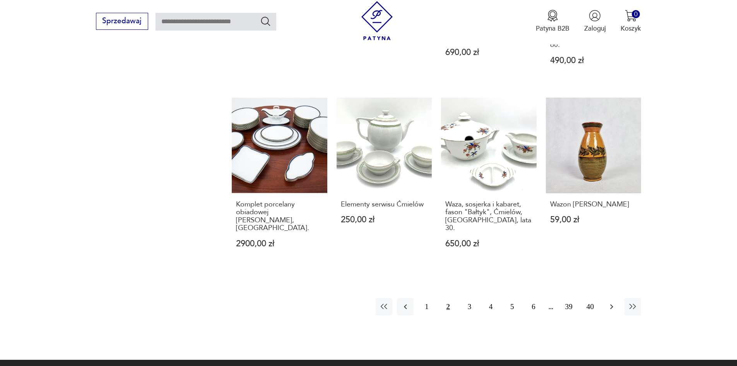  What do you see at coordinates (631, 21) in the screenshot?
I see `button: 0Koszyk` at bounding box center [631, 21].